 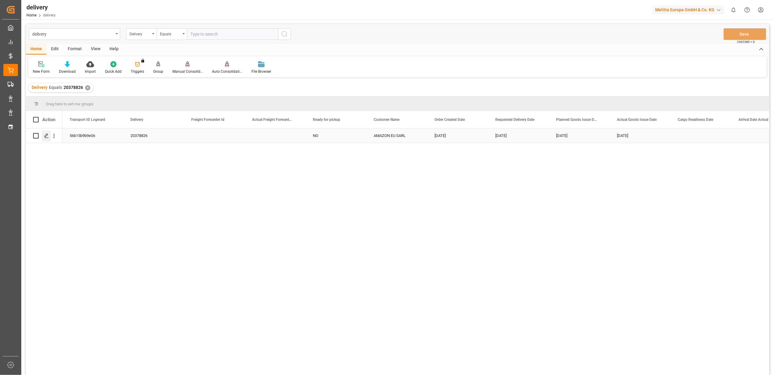 I want to click on div: Auto Consolidation, so click(x=227, y=71).